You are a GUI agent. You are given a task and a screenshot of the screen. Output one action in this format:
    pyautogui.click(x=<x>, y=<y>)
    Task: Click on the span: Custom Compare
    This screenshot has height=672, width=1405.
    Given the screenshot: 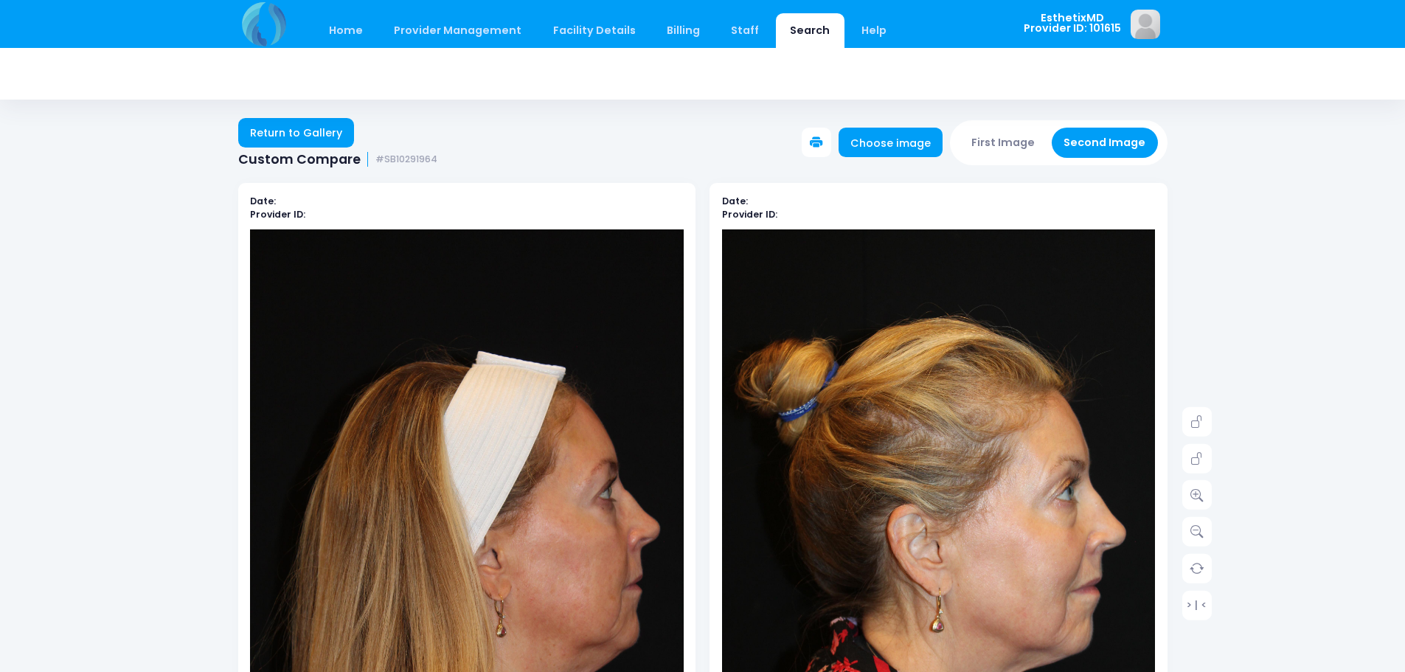 What is the action you would take?
    pyautogui.click(x=299, y=159)
    